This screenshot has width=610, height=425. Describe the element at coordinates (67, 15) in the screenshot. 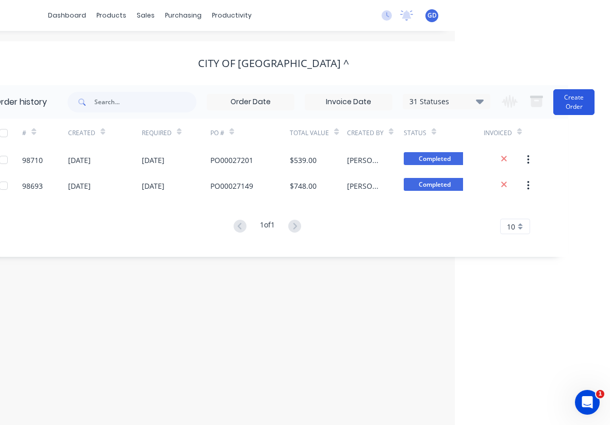

I see `a: dashboard` at that location.